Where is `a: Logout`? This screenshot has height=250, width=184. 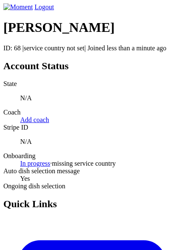
a: Logout is located at coordinates (44, 7).